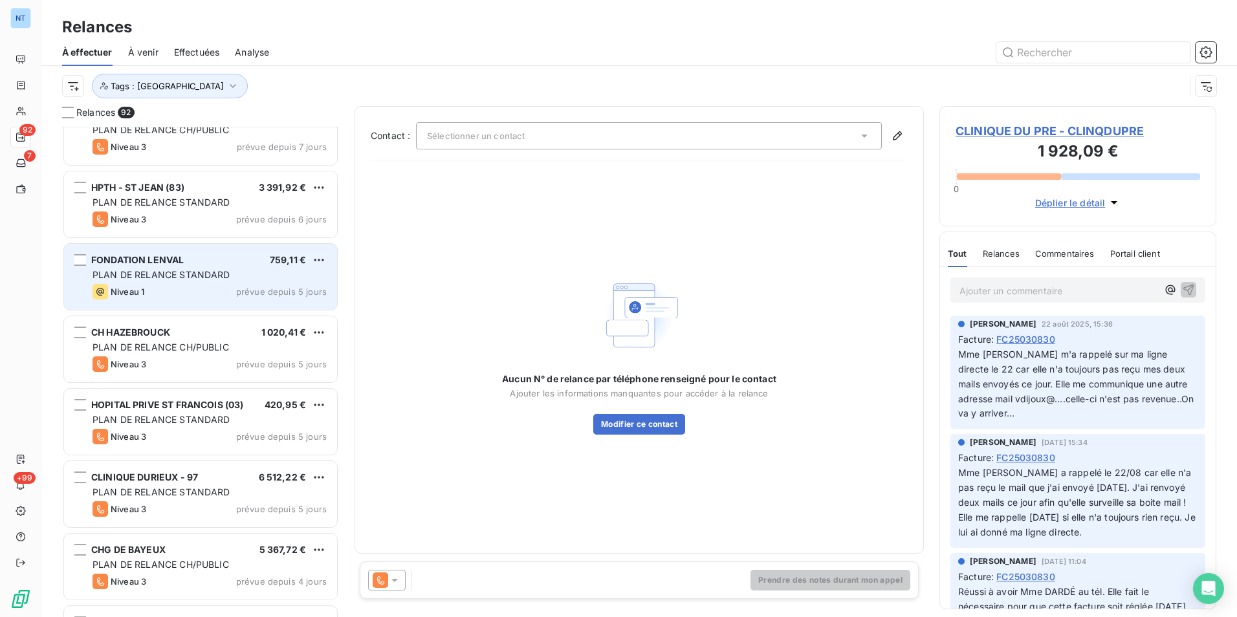 The width and height of the screenshot is (1237, 617). What do you see at coordinates (284, 332) in the screenshot?
I see `span: 1 020,41 €` at bounding box center [284, 332].